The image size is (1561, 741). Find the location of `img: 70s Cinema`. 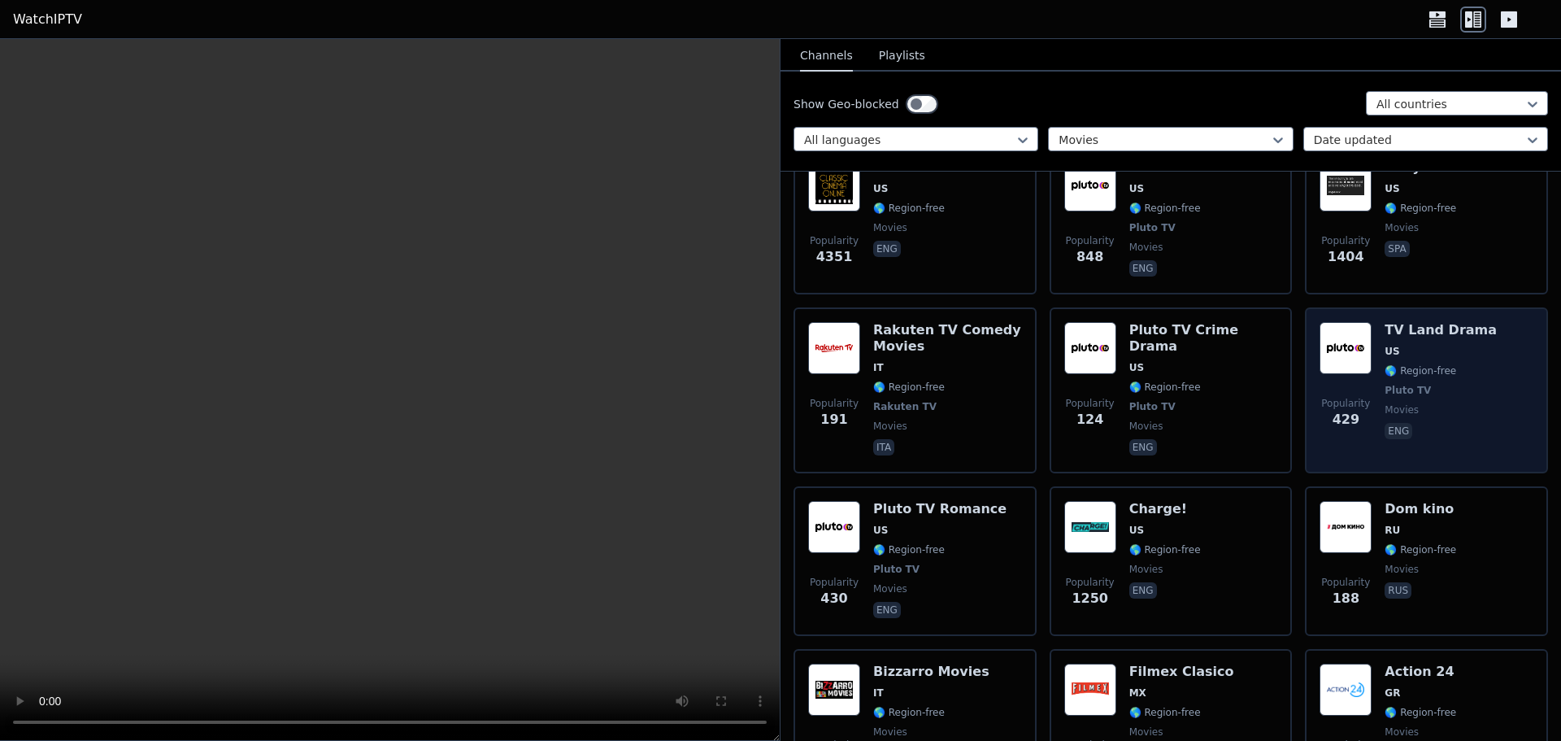

img: 70s Cinema is located at coordinates (1091, 185).